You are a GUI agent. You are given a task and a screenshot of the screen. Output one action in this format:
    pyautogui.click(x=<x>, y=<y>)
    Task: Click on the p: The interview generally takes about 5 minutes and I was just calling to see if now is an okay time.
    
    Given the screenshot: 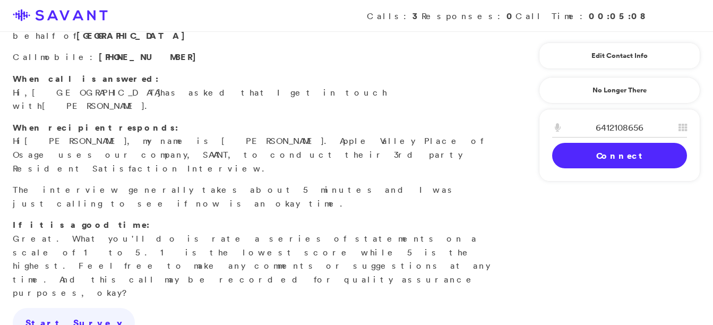 What is the action you would take?
    pyautogui.click(x=255, y=196)
    